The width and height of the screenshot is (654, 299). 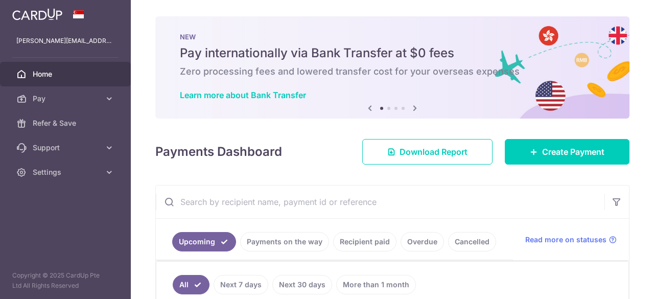 What do you see at coordinates (393, 53) in the screenshot?
I see `h5: Pay internationally via Bank Transfer at $0 fees` at bounding box center [393, 53].